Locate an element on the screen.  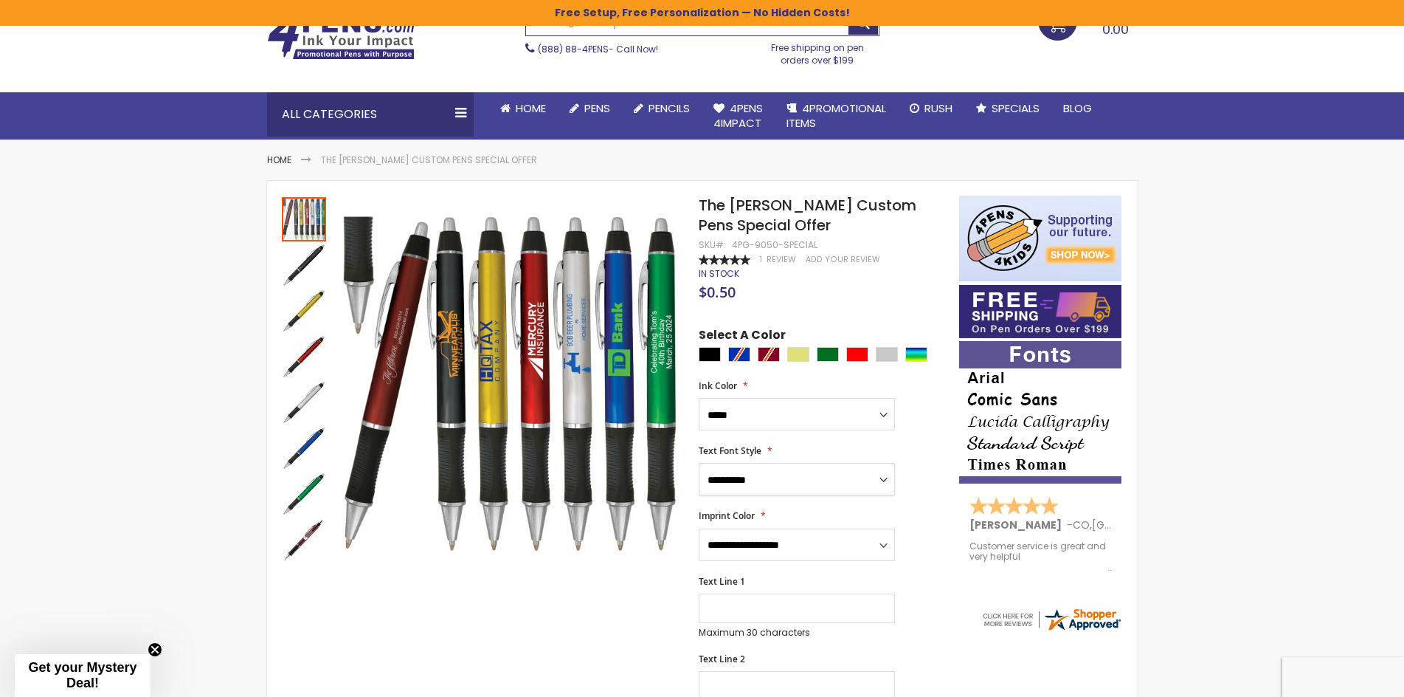
a: Pens is located at coordinates (590, 108).